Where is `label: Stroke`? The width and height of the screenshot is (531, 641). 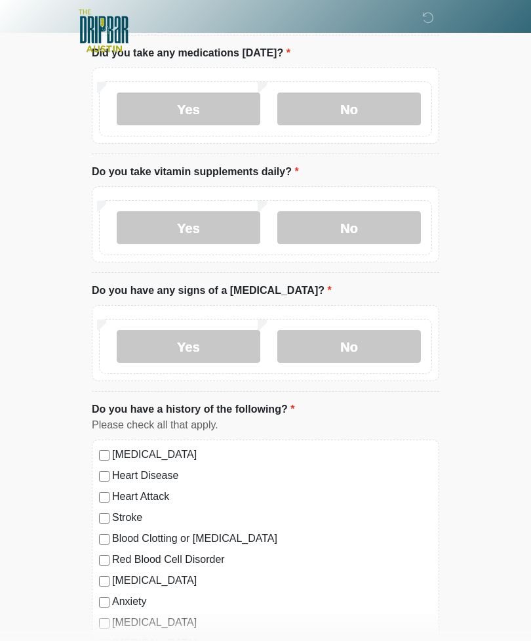
label: Stroke is located at coordinates (272, 518).